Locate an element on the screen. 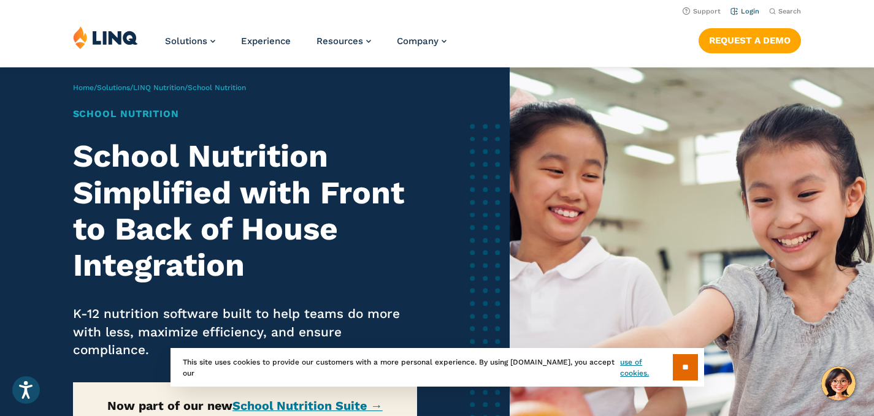 This screenshot has width=874, height=416. a: Experience is located at coordinates (266, 41).